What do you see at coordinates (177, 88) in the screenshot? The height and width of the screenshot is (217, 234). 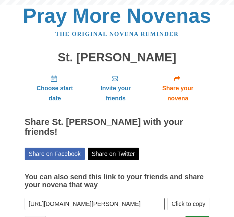 I see `a: Share your novena` at bounding box center [177, 88].